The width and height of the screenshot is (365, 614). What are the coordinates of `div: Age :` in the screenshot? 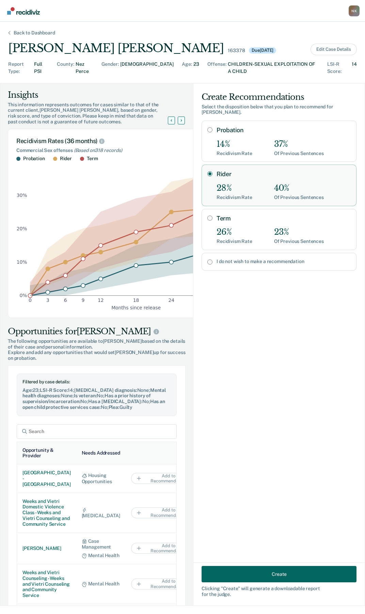 It's located at (187, 68).